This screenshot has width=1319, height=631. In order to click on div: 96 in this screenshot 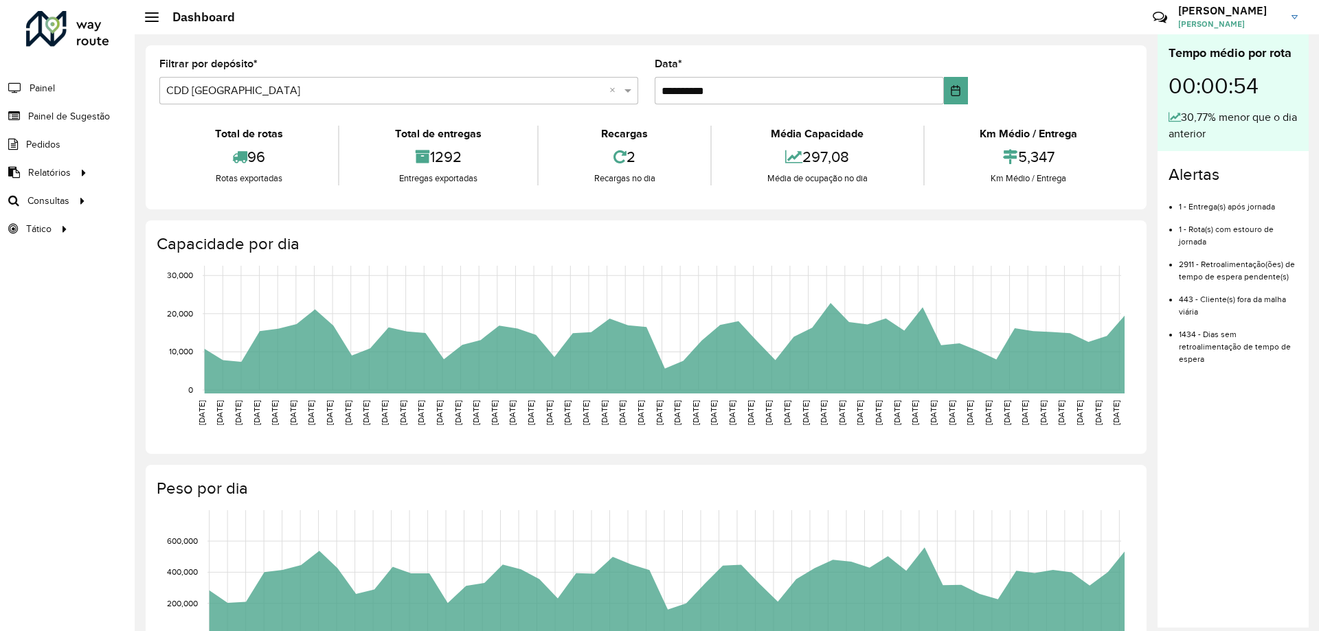, I will do `click(249, 157)`.